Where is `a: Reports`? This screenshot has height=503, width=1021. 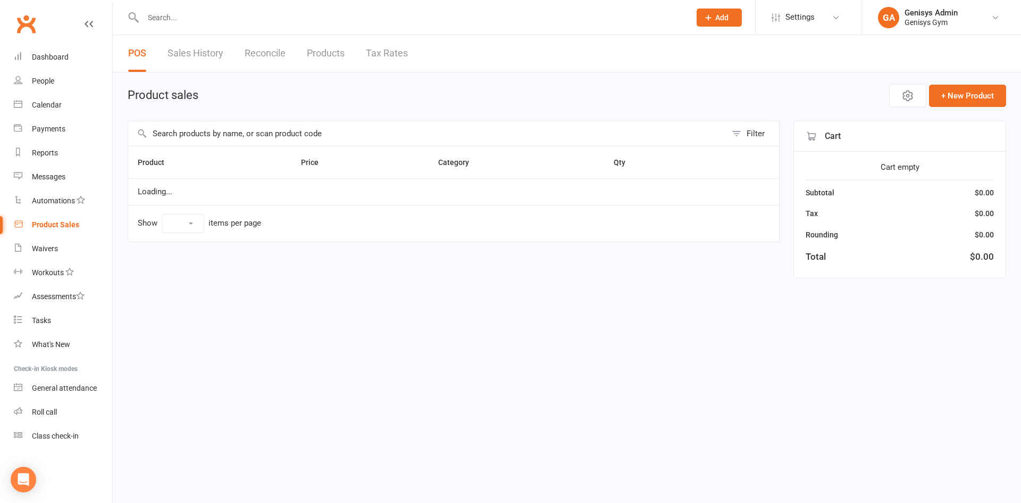
a: Reports is located at coordinates (63, 153).